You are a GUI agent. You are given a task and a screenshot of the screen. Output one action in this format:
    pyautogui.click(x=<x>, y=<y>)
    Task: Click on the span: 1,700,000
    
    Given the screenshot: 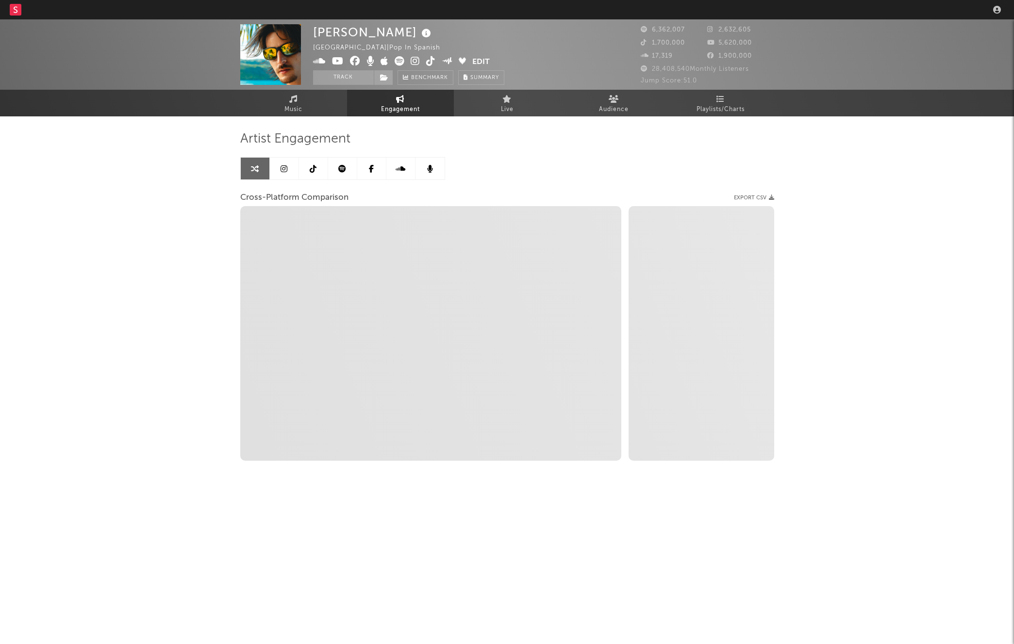 What is the action you would take?
    pyautogui.click(x=662, y=43)
    